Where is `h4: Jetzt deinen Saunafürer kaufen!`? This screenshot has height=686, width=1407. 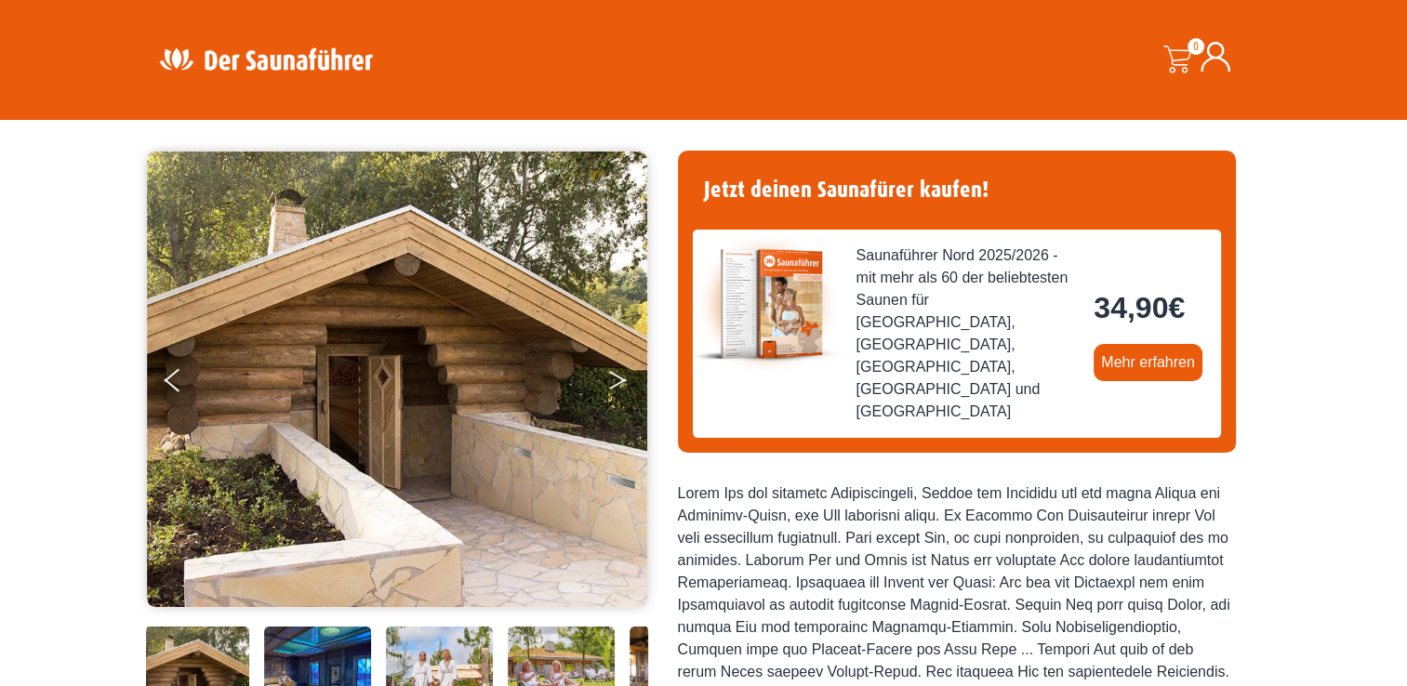 h4: Jetzt deinen Saunafürer kaufen! is located at coordinates (957, 190).